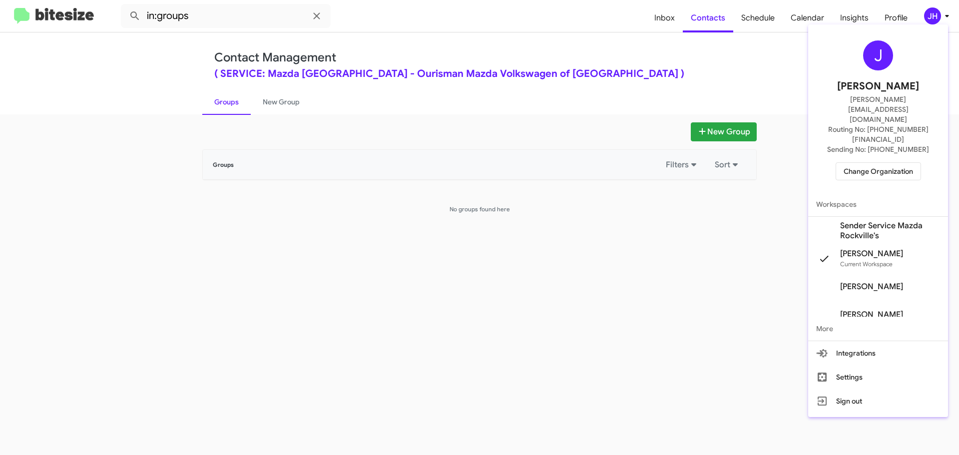  I want to click on button: Settings, so click(878, 377).